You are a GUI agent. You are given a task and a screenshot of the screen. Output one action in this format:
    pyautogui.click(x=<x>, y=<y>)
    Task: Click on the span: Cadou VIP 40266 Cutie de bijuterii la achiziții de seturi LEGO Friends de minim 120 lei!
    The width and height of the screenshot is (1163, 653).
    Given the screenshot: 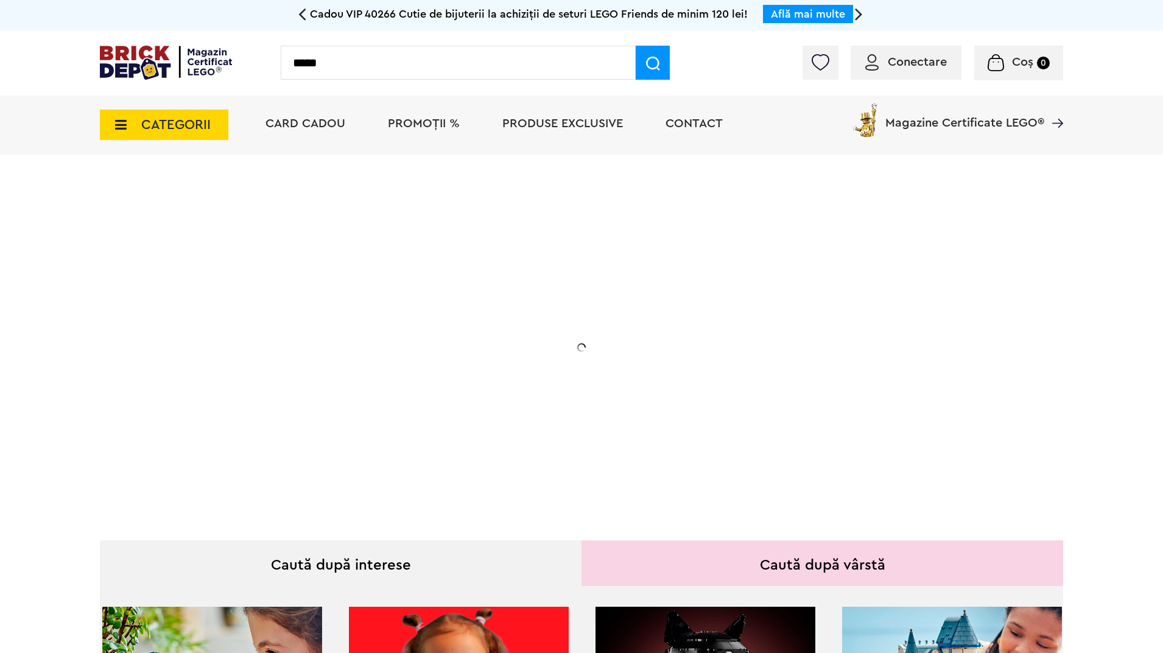 What is the action you would take?
    pyautogui.click(x=528, y=14)
    